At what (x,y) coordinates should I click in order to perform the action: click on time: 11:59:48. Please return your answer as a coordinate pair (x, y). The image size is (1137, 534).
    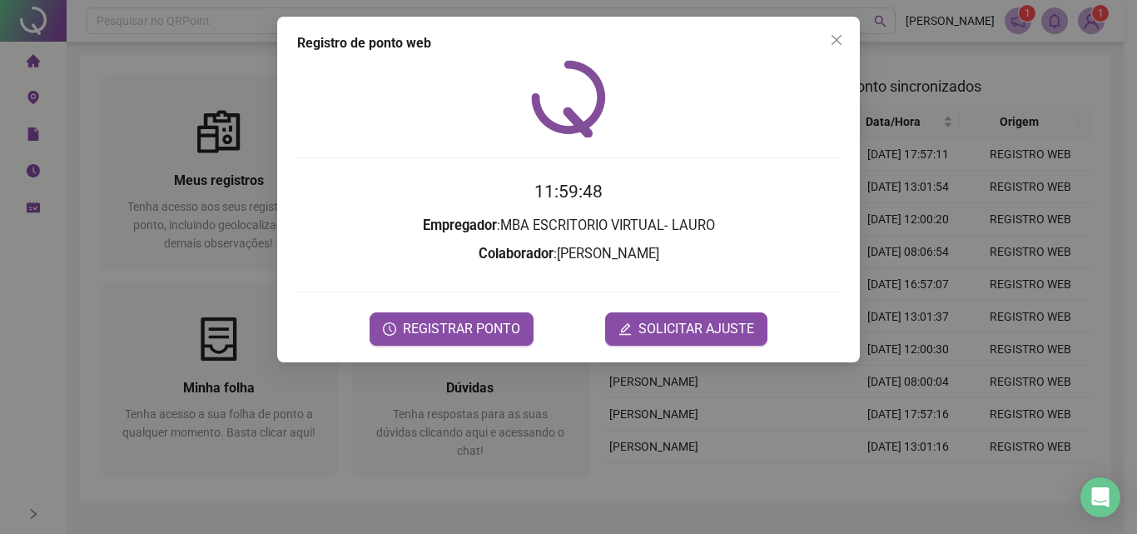
    Looking at the image, I should click on (569, 192).